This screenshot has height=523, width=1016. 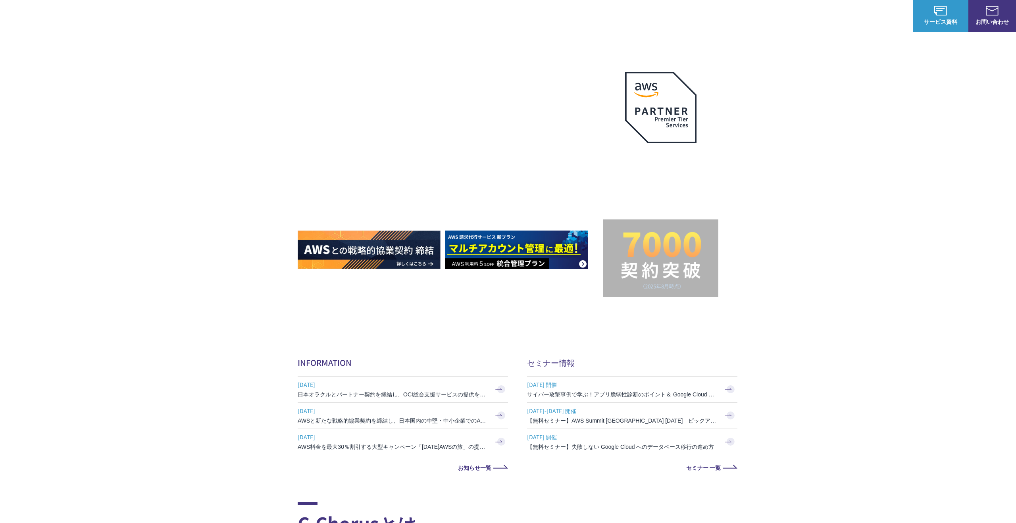 What do you see at coordinates (120, 16) in the screenshot?
I see `span: NHN テコラス AWS総合支援サービス` at bounding box center [120, 16].